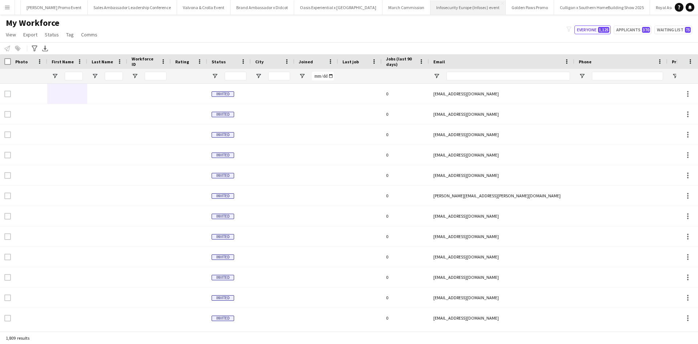 This screenshot has height=344, width=698. Describe the element at coordinates (32, 23) in the screenshot. I see `span: My Workforce` at that location.